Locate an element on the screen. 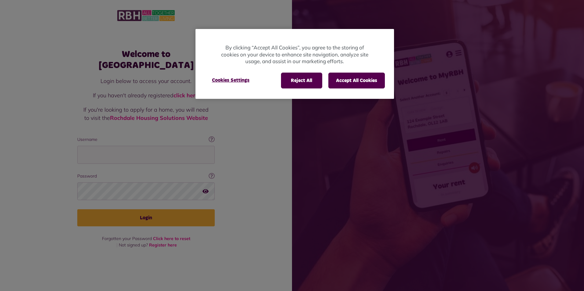  button: Accept All Cookies is located at coordinates (356, 81).